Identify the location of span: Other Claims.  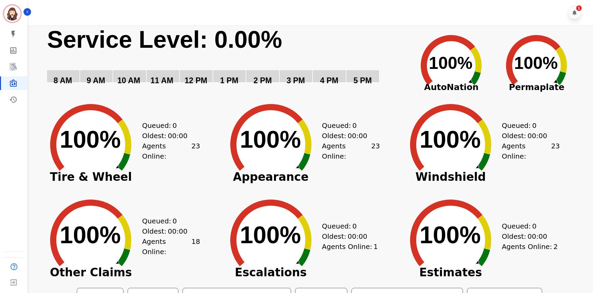
(91, 273).